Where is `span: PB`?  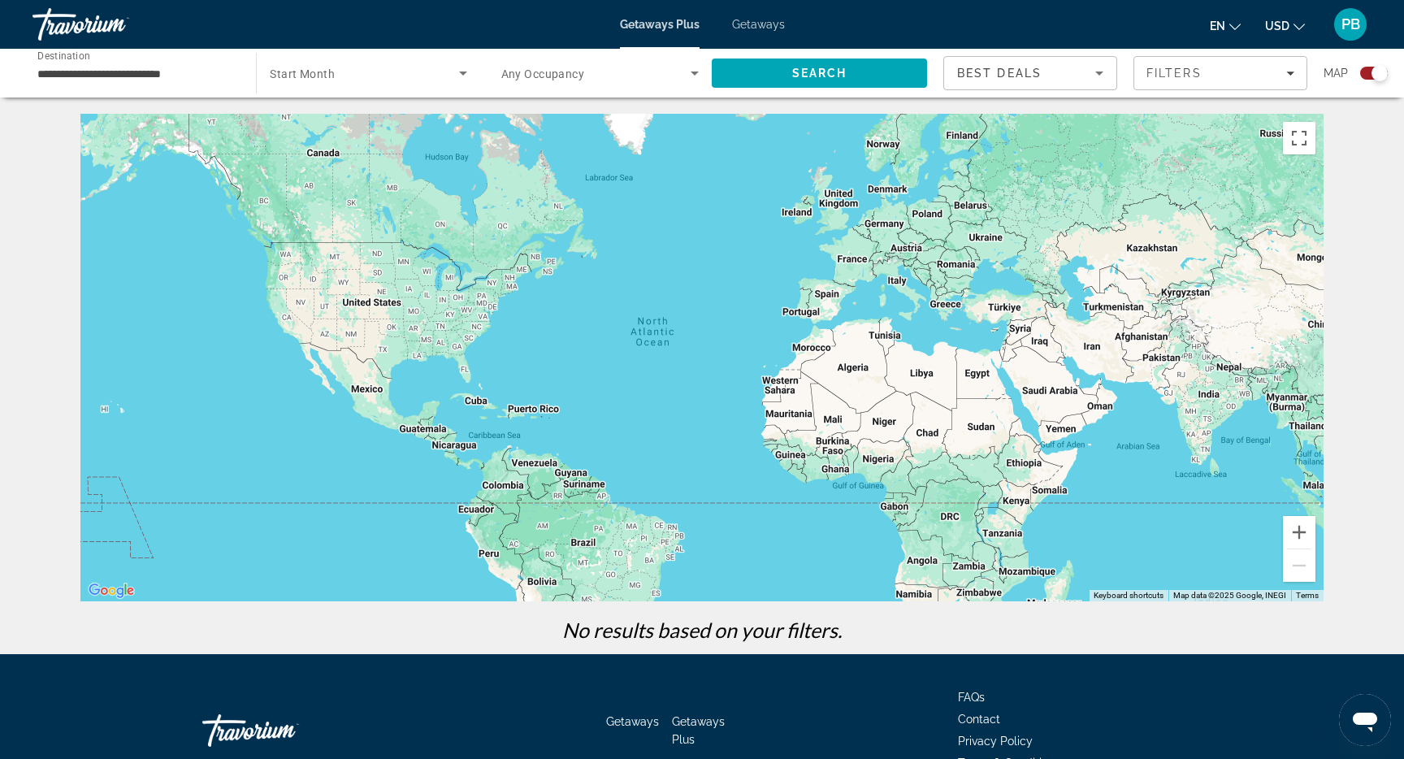
span: PB is located at coordinates (1350, 24).